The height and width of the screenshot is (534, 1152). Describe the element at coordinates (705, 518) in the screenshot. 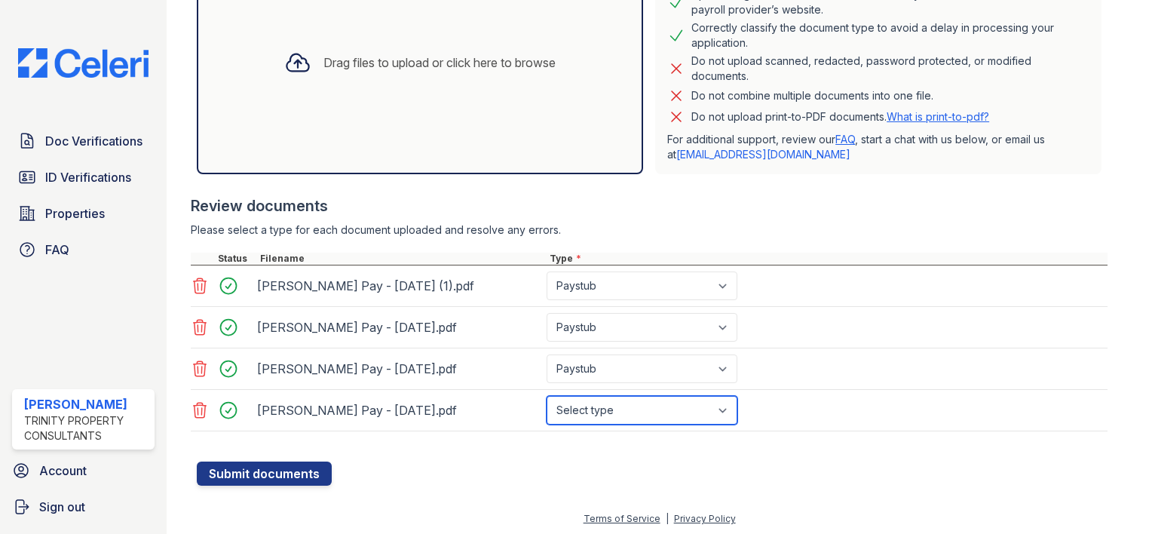

I see `a: Privacy Policy` at that location.